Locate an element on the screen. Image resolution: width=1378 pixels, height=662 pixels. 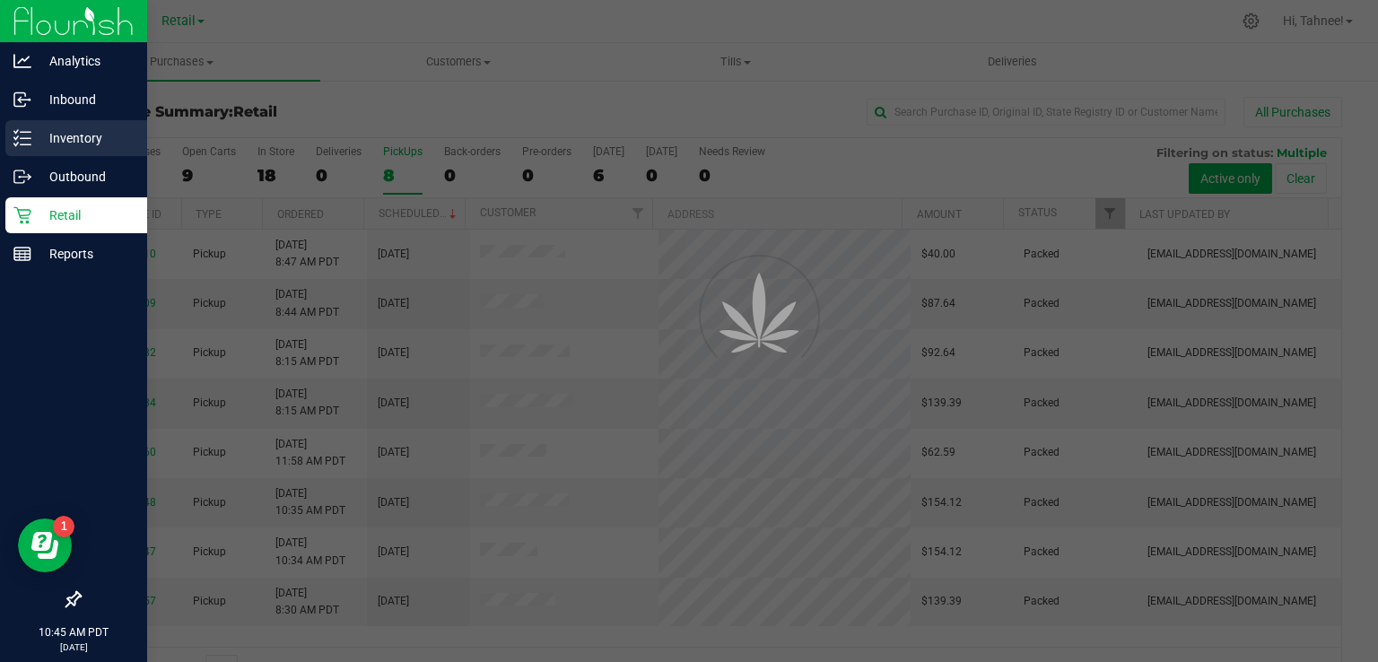
p: Inventory is located at coordinates (85, 138).